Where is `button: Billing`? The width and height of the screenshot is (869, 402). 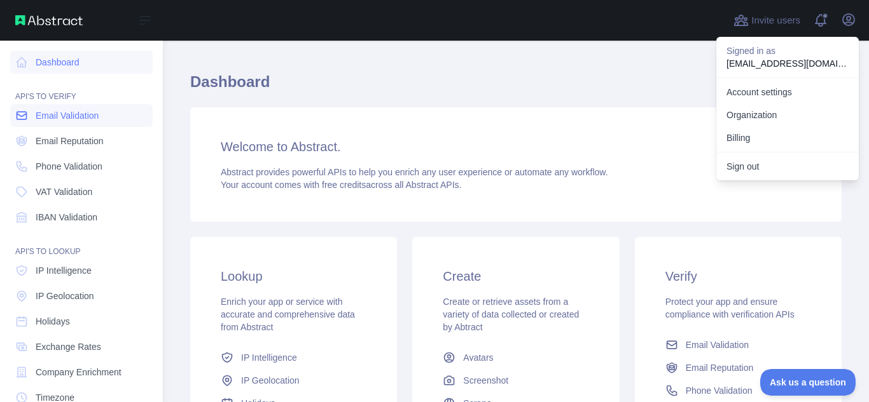 button: Billing is located at coordinates (787, 138).